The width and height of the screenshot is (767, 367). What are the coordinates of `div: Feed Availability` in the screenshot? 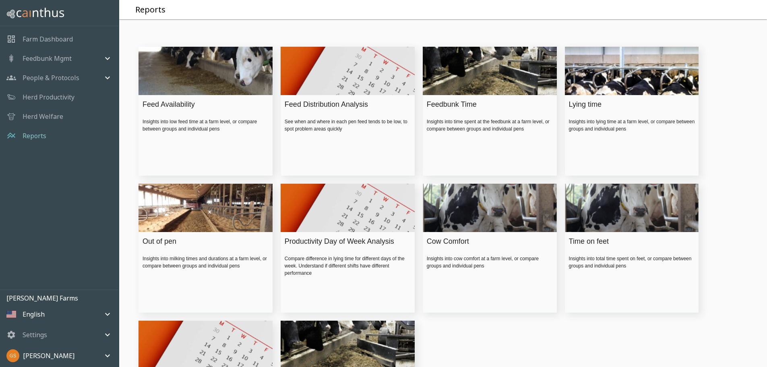 It's located at (203, 104).